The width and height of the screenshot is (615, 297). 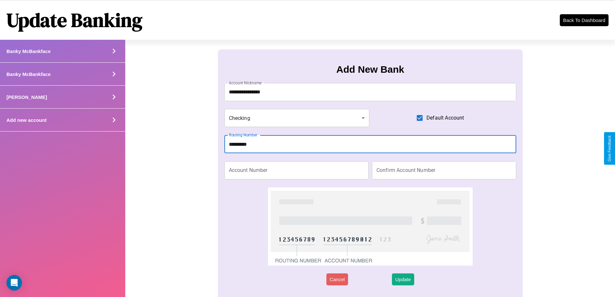 What do you see at coordinates (403, 279) in the screenshot?
I see `button: Update` at bounding box center [403, 279].